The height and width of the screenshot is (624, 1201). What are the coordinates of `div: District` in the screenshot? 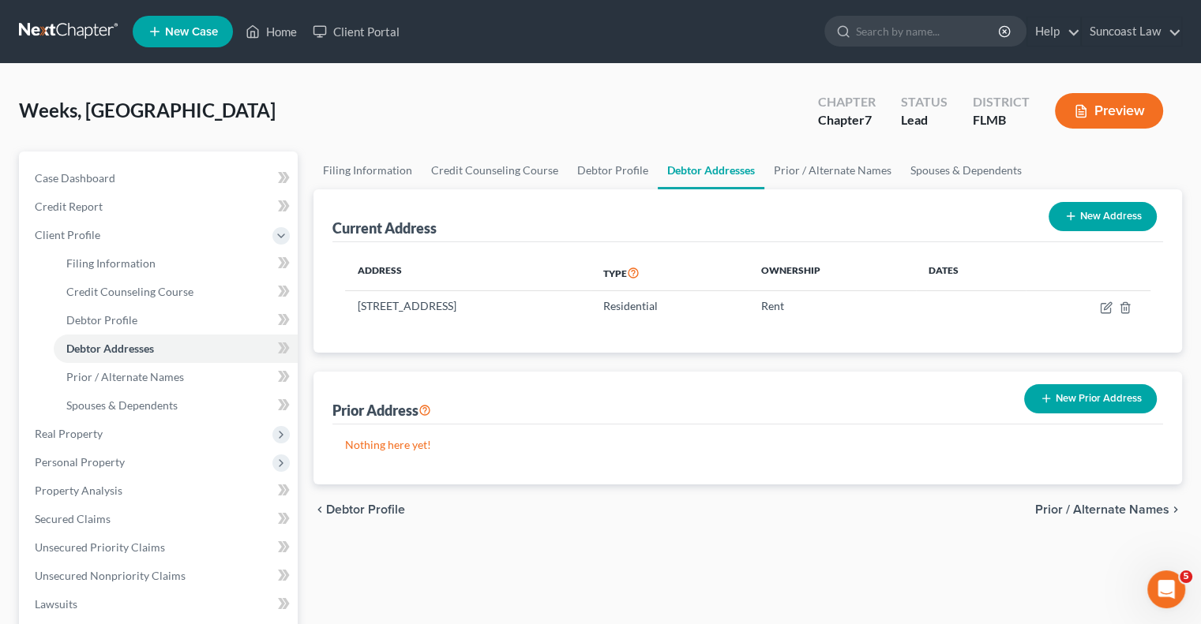 It's located at (1001, 102).